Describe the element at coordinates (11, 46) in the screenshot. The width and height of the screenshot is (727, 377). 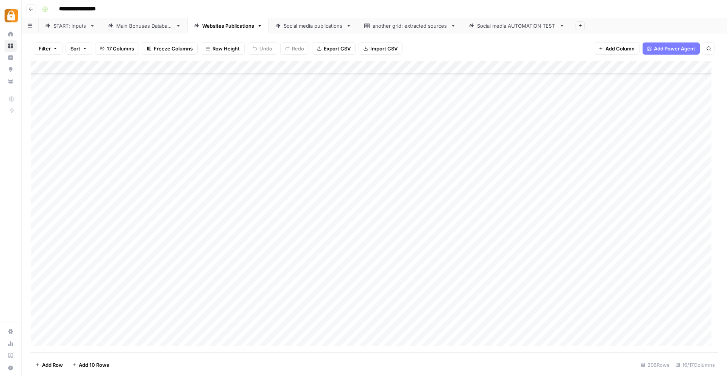
I see `a: Browse` at that location.